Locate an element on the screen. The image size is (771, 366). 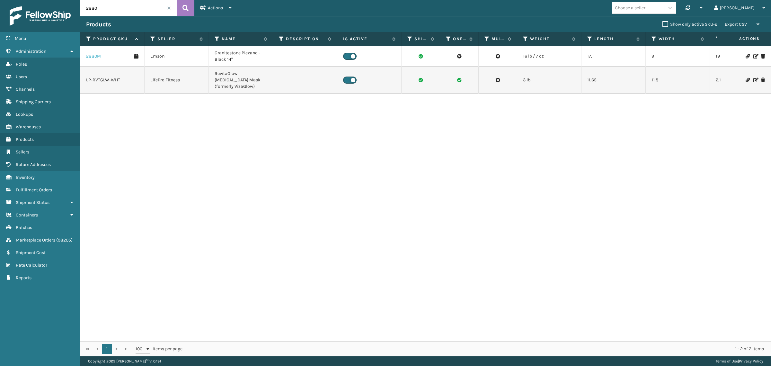
td: 16 lb / 7 oz is located at coordinates (549, 56).